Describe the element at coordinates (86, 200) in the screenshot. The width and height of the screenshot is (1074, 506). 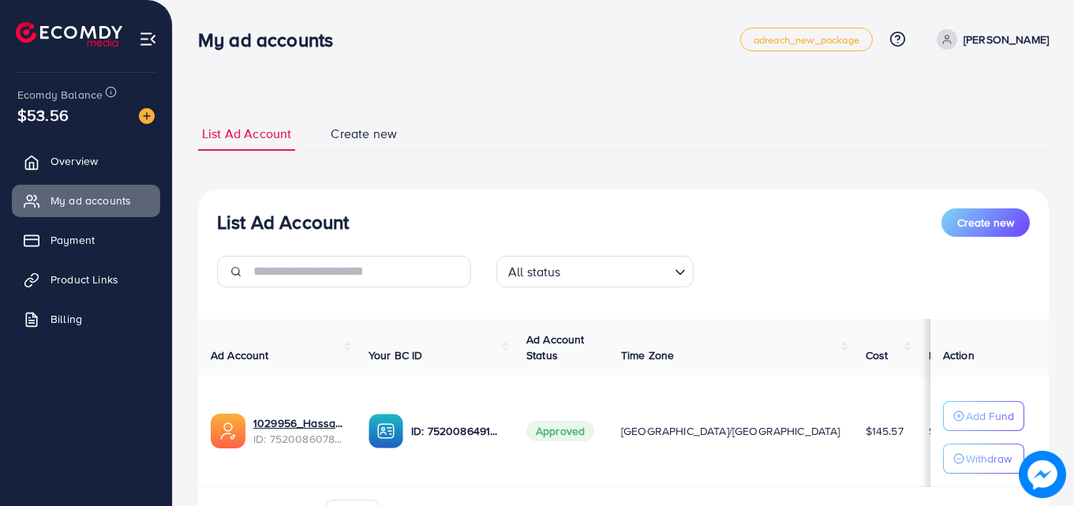
I see `a: My ad accounts` at that location.